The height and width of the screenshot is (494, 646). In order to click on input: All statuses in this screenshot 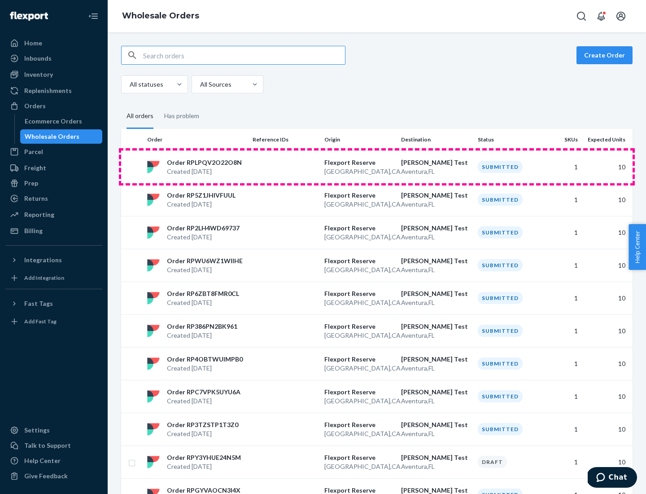, I will do `click(129, 84)`.